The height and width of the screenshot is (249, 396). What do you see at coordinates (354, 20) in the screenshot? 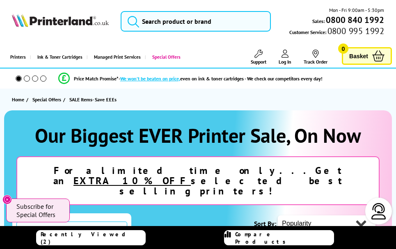
I see `a: 0800 840 1992` at bounding box center [354, 20].